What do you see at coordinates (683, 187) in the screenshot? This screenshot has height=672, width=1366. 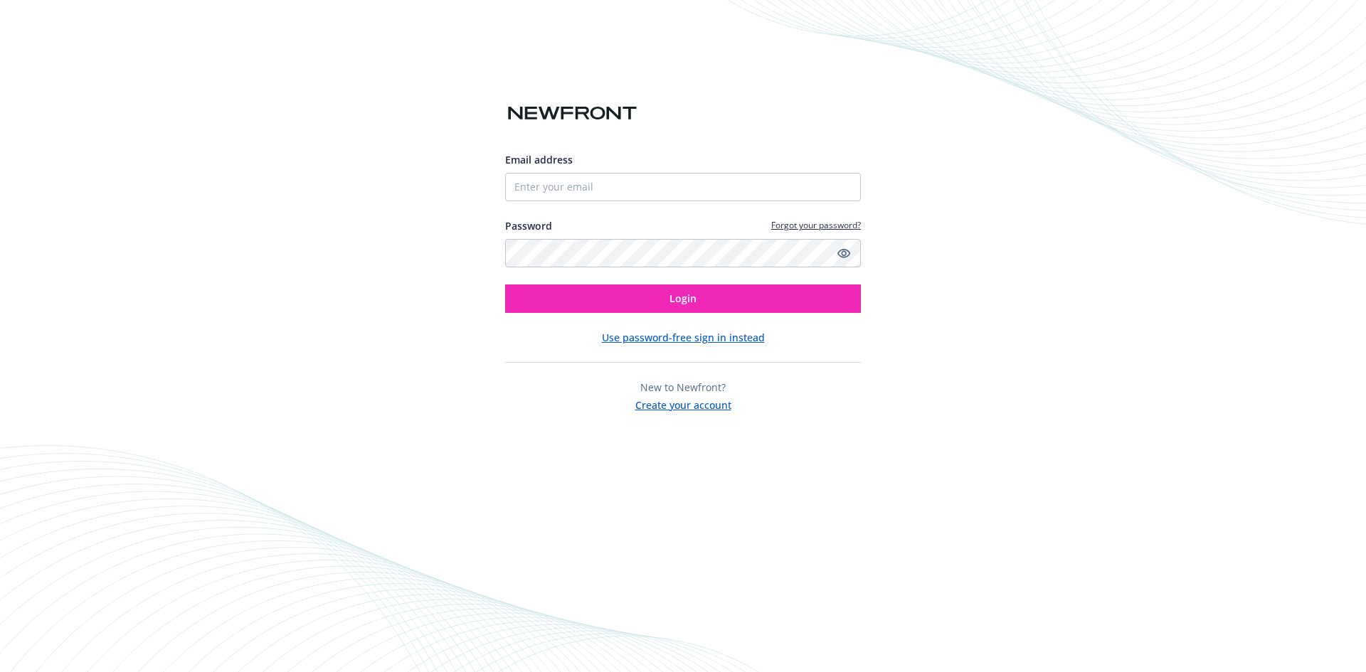 I see `input: Enter your email` at bounding box center [683, 187].